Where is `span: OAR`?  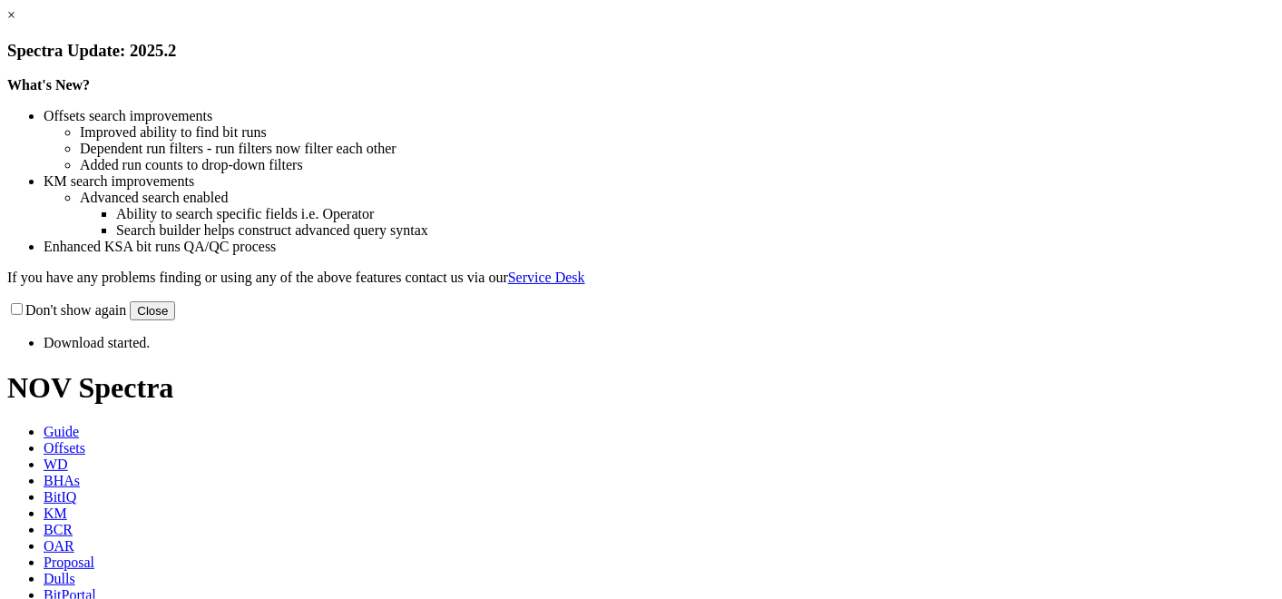 span: OAR is located at coordinates (59, 545).